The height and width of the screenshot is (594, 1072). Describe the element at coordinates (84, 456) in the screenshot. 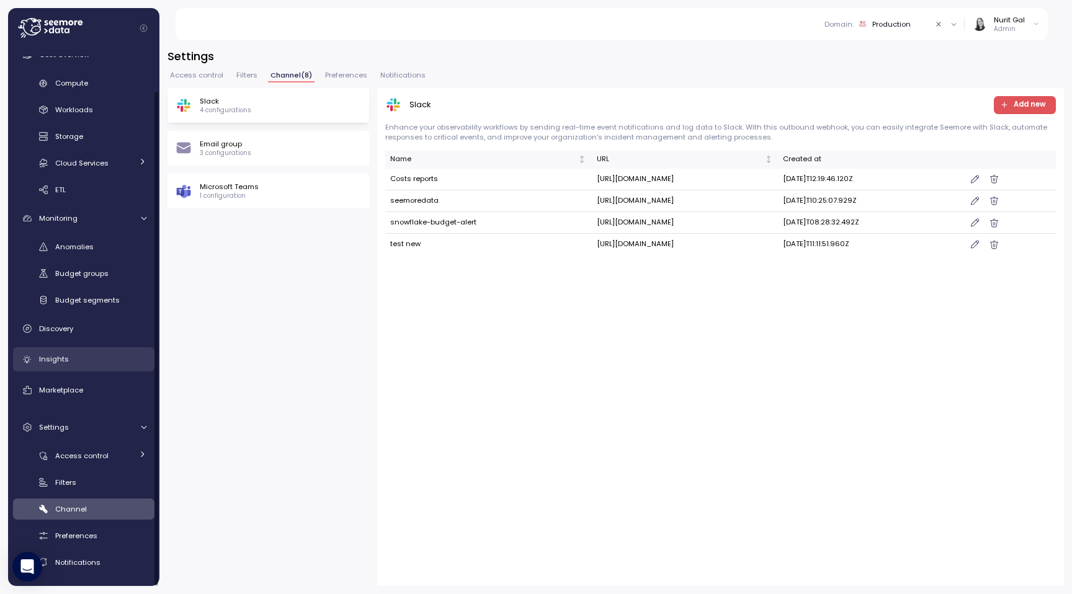

I see `a: Access control` at that location.